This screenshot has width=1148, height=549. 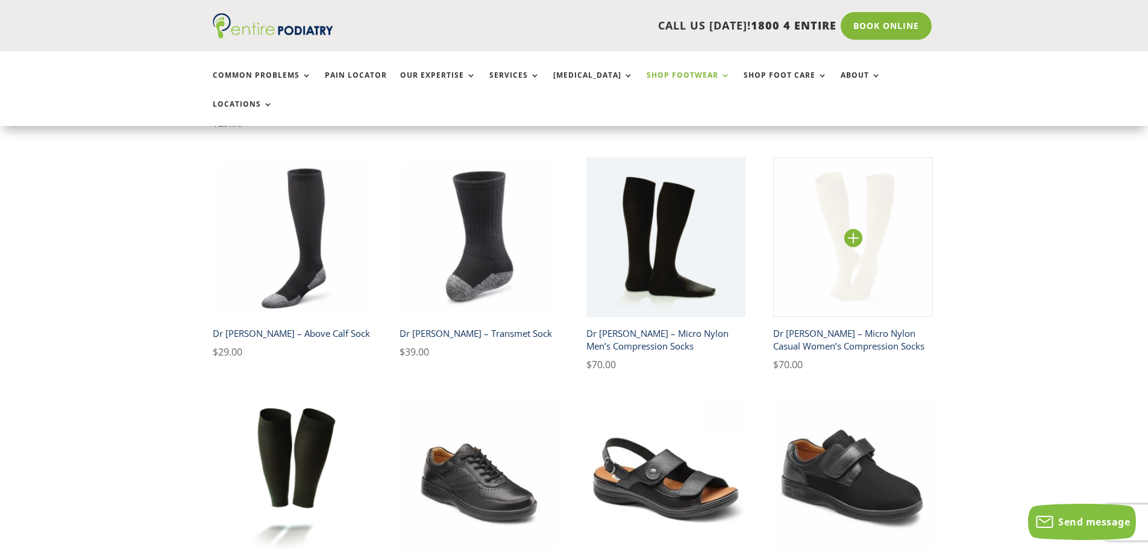 What do you see at coordinates (243, 113) in the screenshot?
I see `a: Locations` at bounding box center [243, 113].